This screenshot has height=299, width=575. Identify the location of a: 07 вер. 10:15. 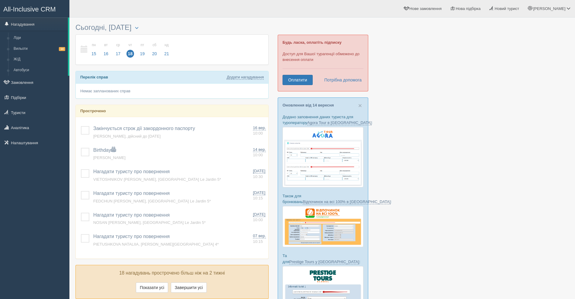
(259, 239).